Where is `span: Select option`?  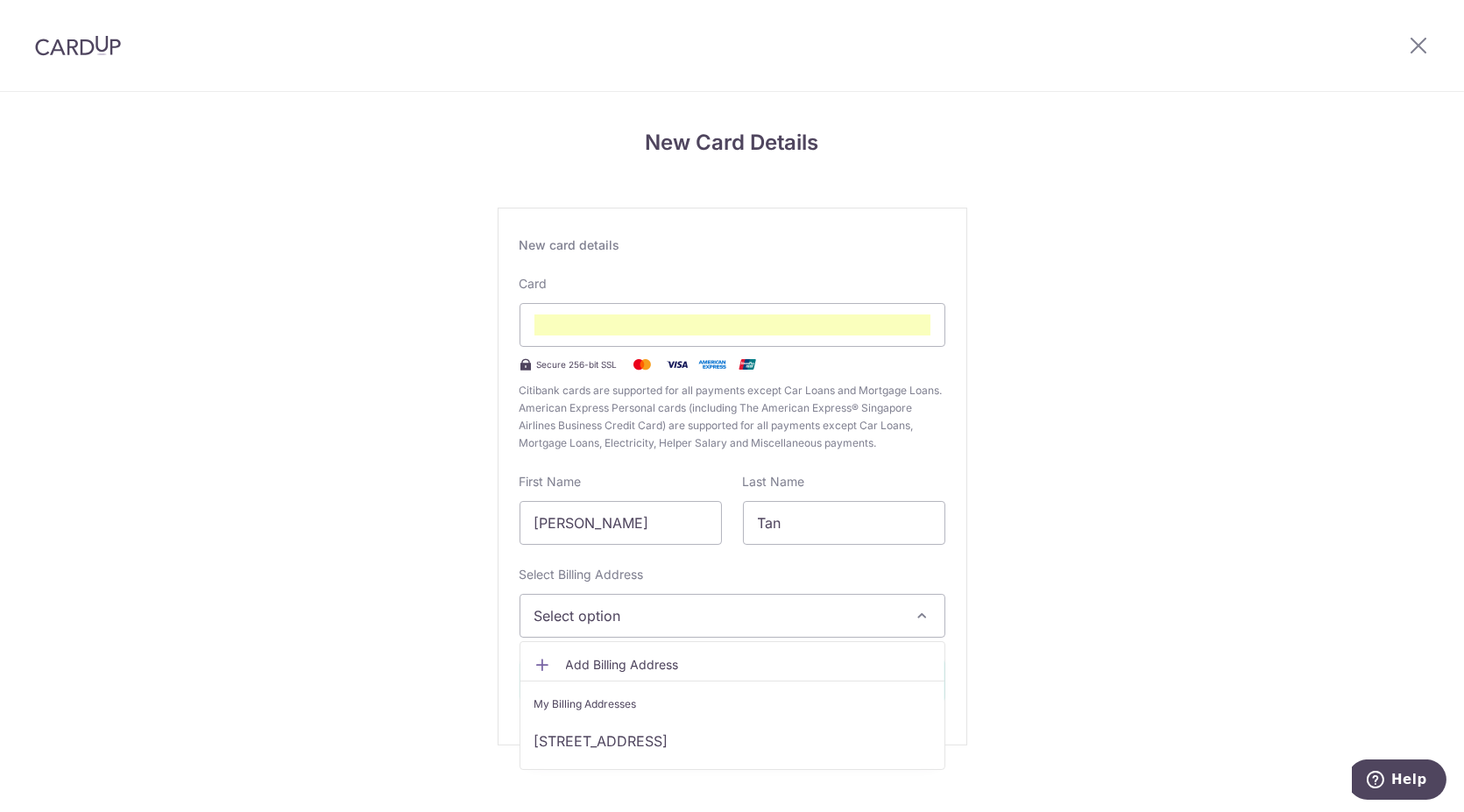
span: Select option is located at coordinates (717, 616).